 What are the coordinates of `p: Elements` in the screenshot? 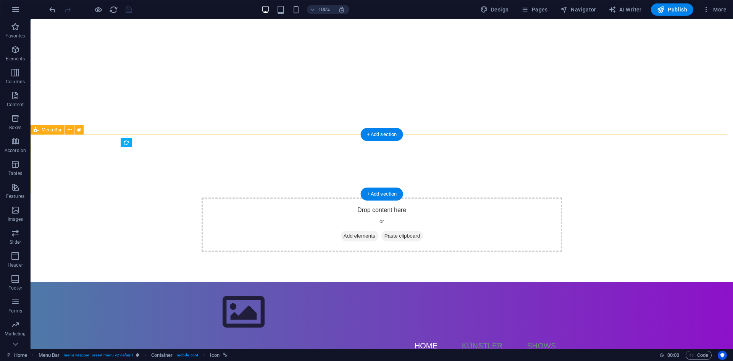 It's located at (15, 59).